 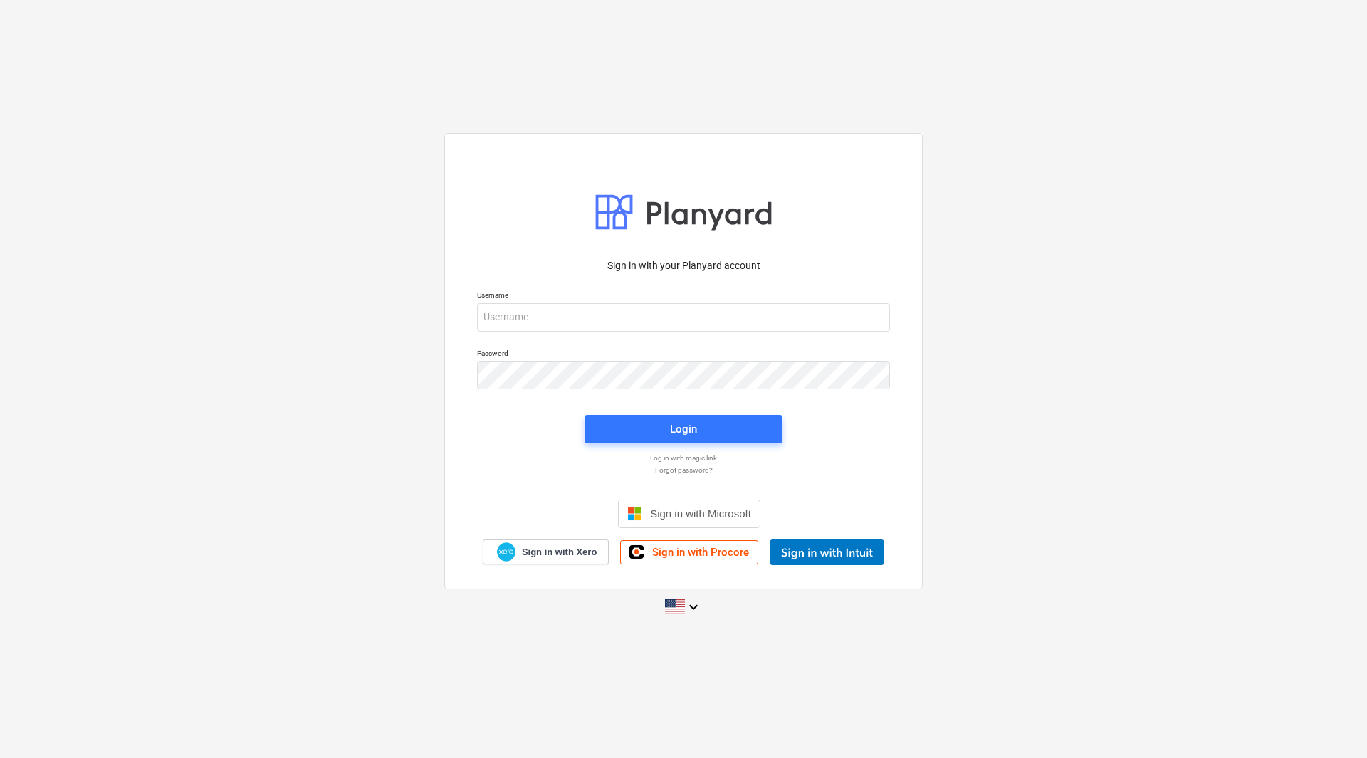 I want to click on input: Username, so click(x=683, y=318).